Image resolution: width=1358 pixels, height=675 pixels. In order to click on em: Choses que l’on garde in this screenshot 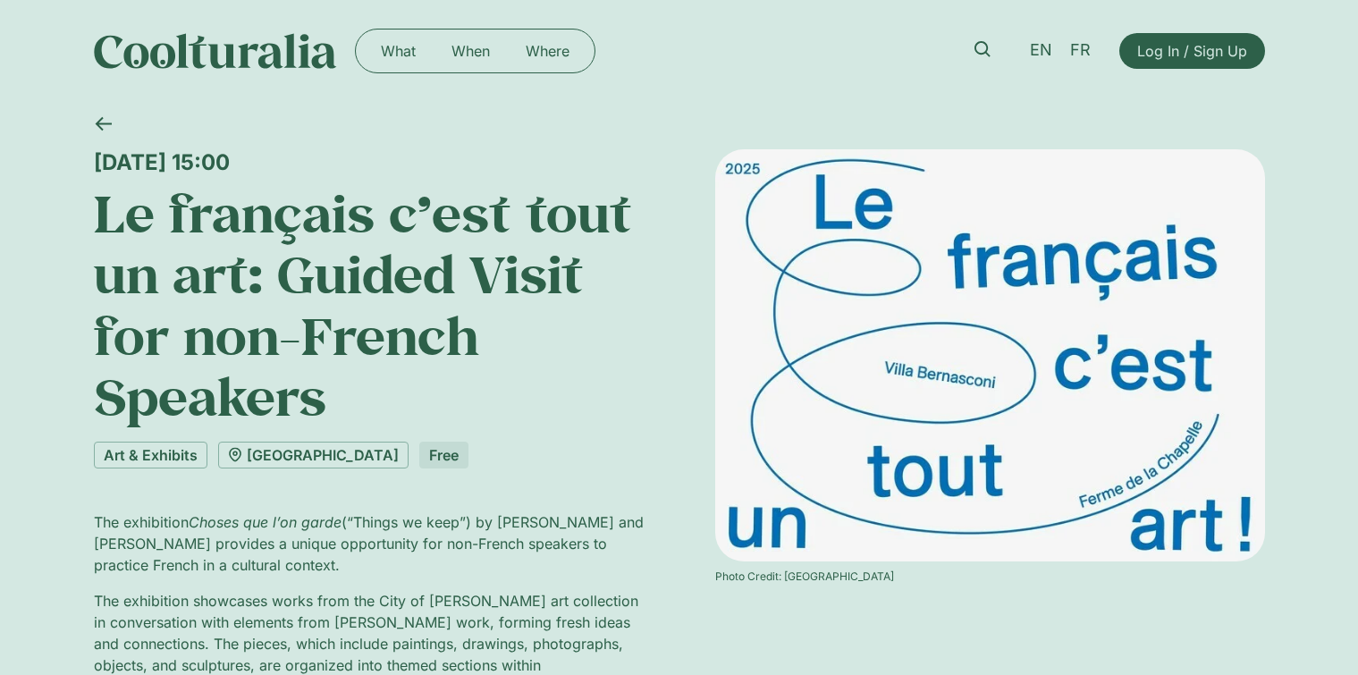, I will do `click(265, 522)`.